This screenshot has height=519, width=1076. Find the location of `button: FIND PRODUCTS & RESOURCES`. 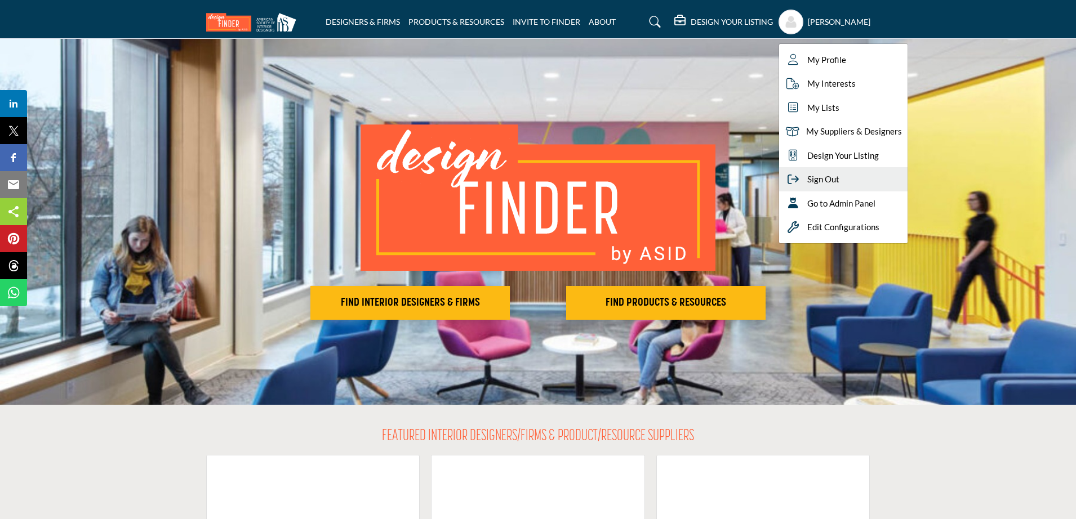

button: FIND PRODUCTS & RESOURCES is located at coordinates (666, 303).